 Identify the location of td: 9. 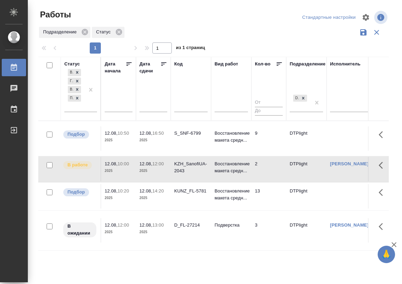
(269, 138).